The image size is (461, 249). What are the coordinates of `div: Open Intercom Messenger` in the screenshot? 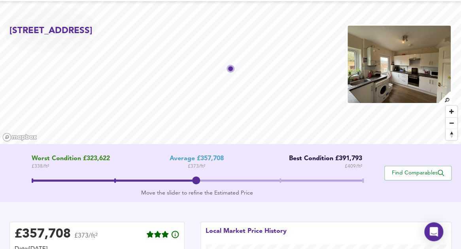 It's located at (433, 232).